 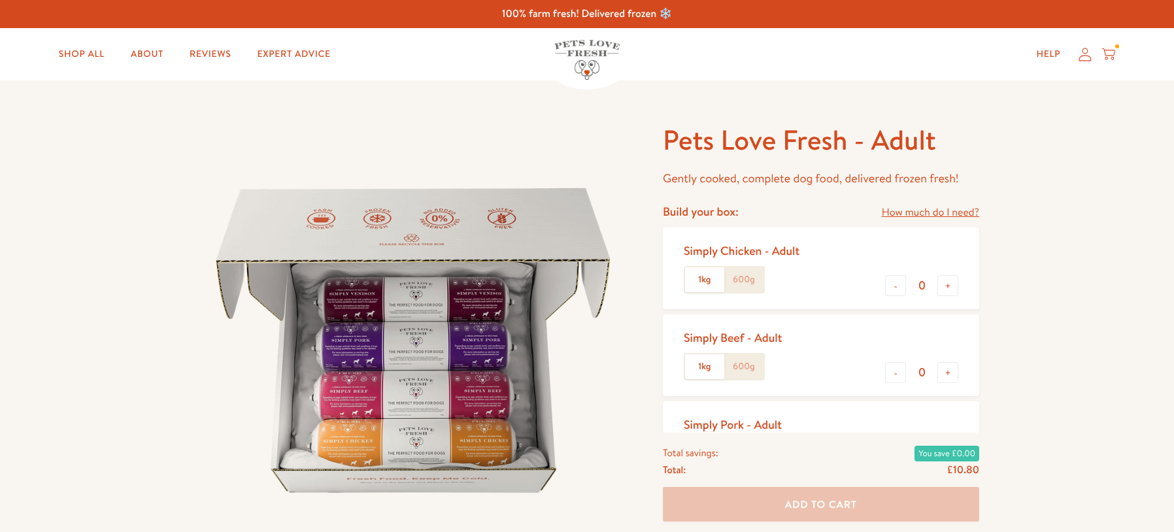 I want to click on a: How much do I need?, so click(x=930, y=212).